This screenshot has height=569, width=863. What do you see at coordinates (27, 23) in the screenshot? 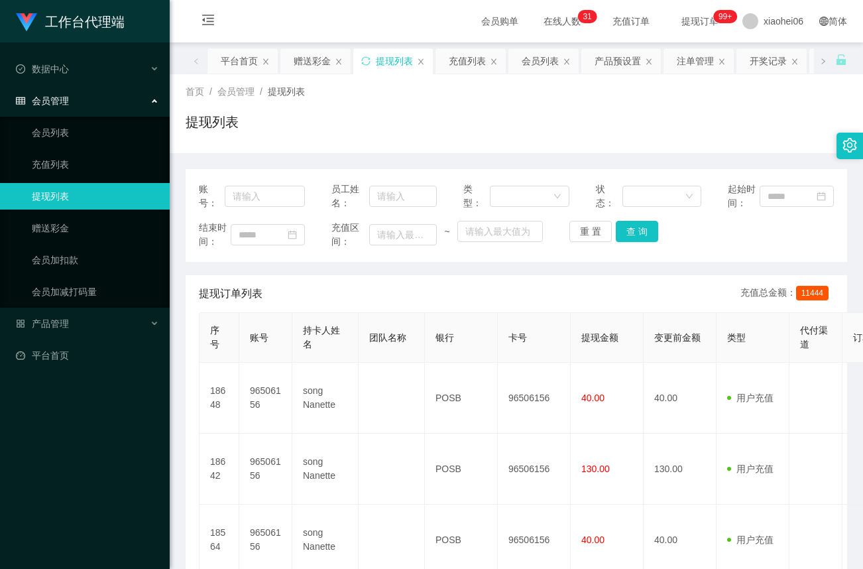
I see `img: logo.9652507e.png` at bounding box center [27, 23].